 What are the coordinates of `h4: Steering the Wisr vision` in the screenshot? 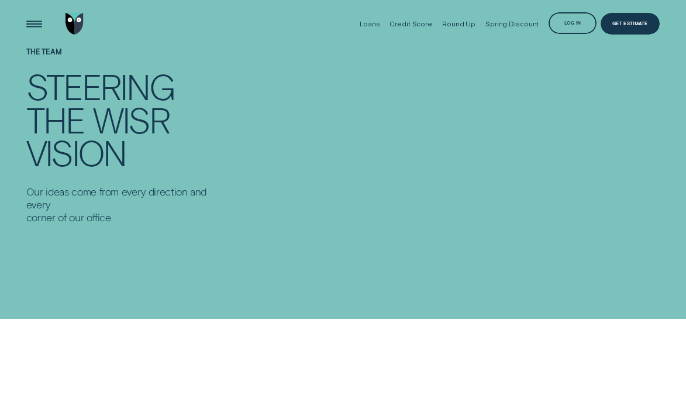 It's located at (129, 119).